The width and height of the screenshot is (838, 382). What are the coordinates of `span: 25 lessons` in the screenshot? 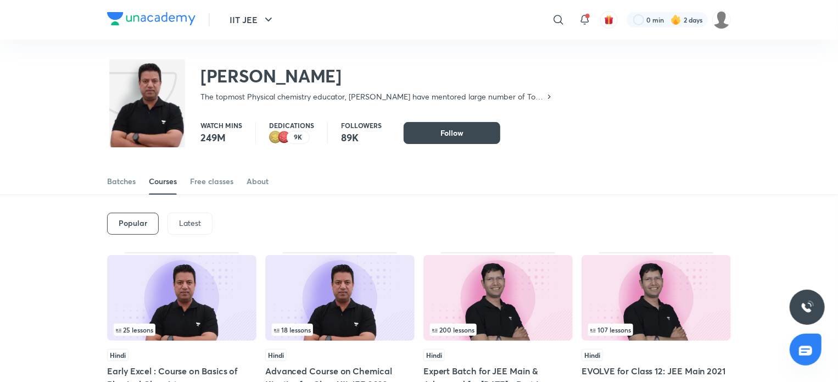 It's located at (135, 330).